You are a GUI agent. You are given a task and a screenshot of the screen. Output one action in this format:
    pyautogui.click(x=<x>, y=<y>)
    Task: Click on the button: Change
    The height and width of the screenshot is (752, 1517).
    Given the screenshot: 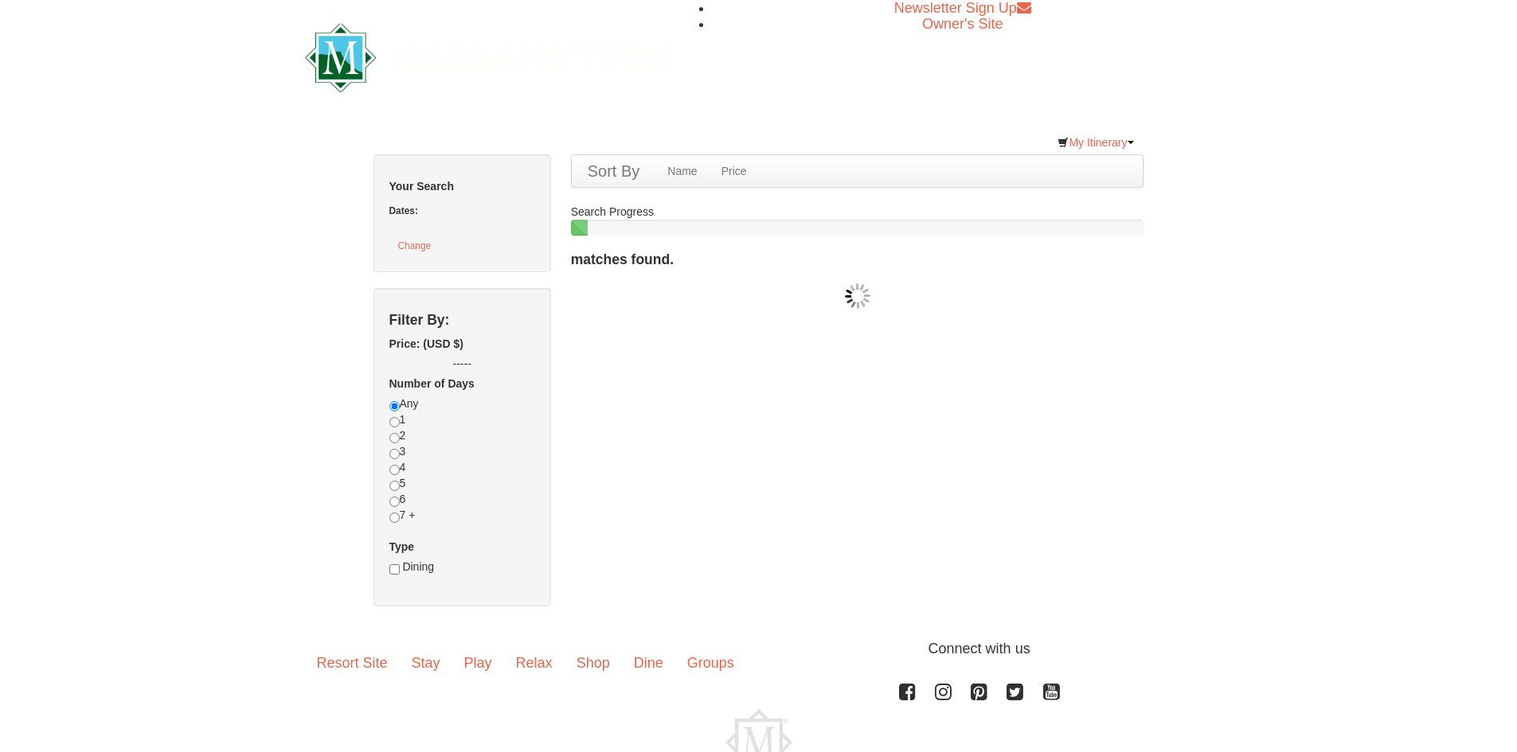 What is the action you would take?
    pyautogui.click(x=415, y=246)
    